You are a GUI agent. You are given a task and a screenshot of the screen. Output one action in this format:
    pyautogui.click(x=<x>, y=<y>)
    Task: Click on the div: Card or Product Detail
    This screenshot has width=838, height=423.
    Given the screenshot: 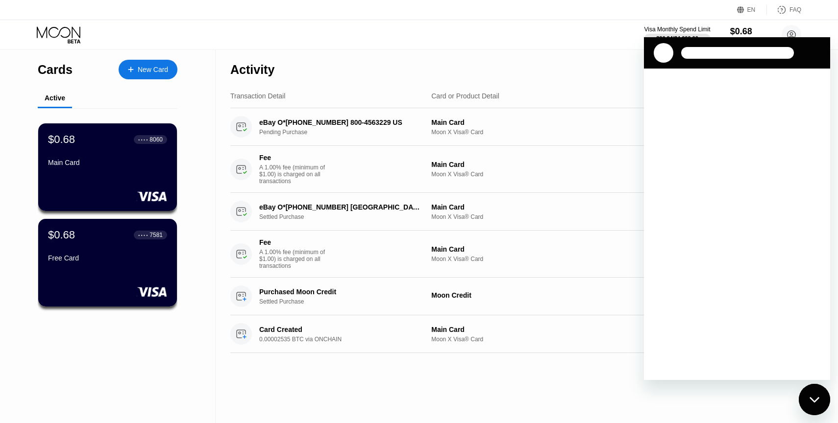 What is the action you would take?
    pyautogui.click(x=465, y=96)
    